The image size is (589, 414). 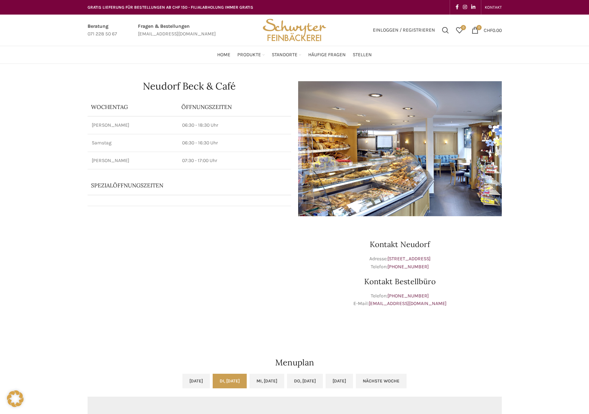 I want to click on a: Home, so click(x=224, y=55).